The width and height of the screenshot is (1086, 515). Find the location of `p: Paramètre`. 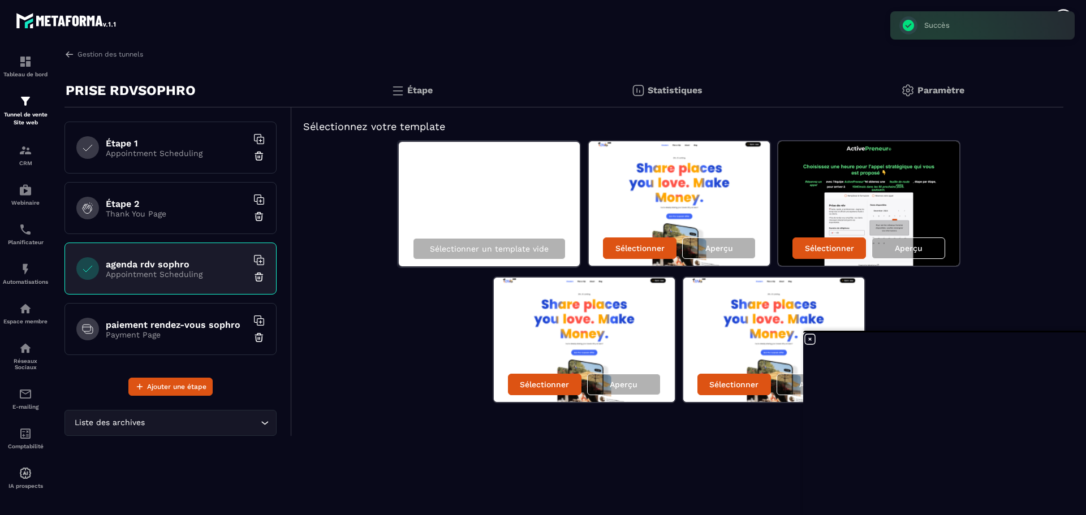

p: Paramètre is located at coordinates (941, 90).